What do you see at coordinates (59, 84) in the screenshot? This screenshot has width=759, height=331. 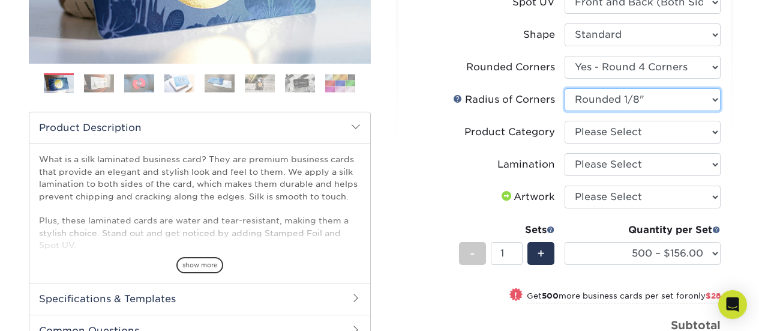 I see `img: Business Cards 01` at bounding box center [59, 84].